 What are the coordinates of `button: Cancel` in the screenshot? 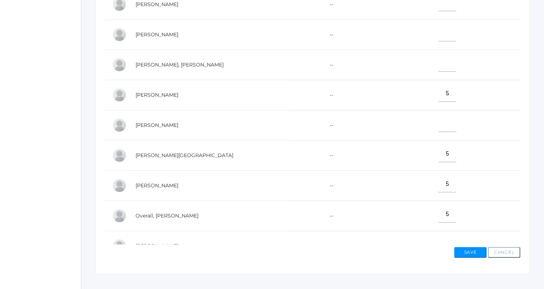 It's located at (505, 253).